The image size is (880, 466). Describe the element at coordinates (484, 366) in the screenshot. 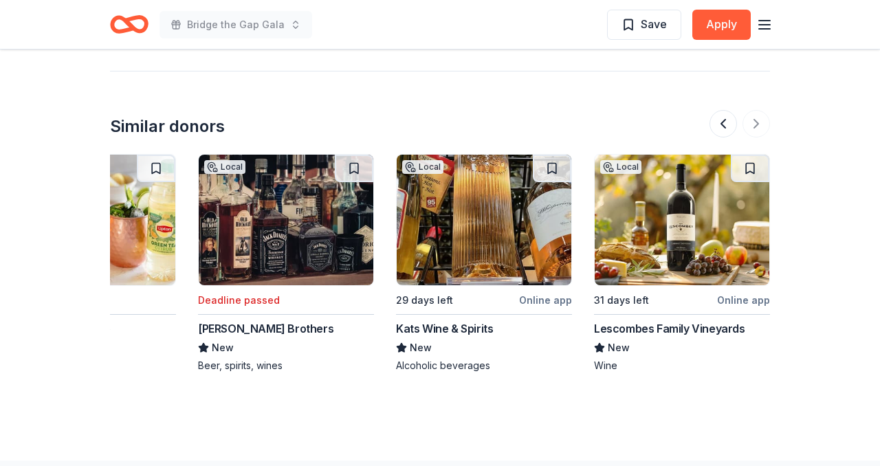

I see `div: Alcoholic beverages` at that location.